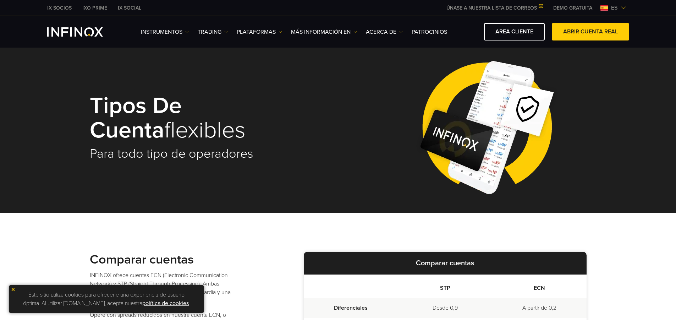 The width and height of the screenshot is (676, 320). I want to click on th: STP, so click(445, 286).